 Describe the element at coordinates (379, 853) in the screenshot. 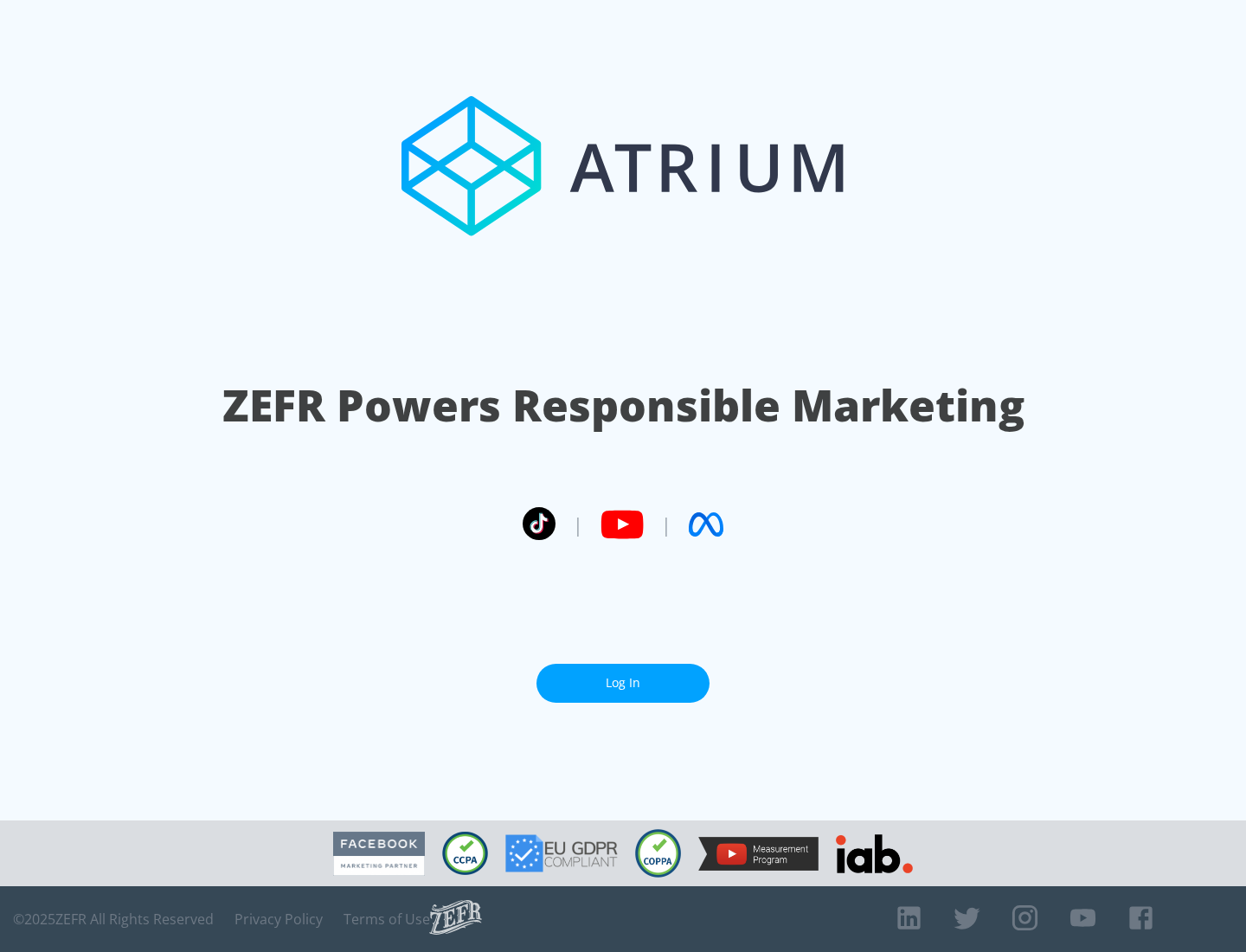

I see `img: Facebook Marketing Partner` at that location.